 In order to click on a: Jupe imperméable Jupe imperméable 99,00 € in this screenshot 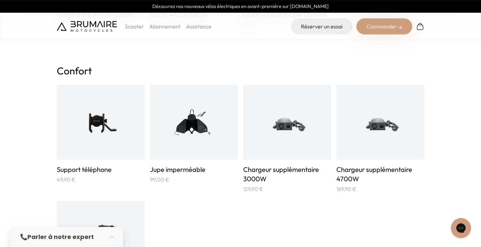, I will do `click(194, 139)`.